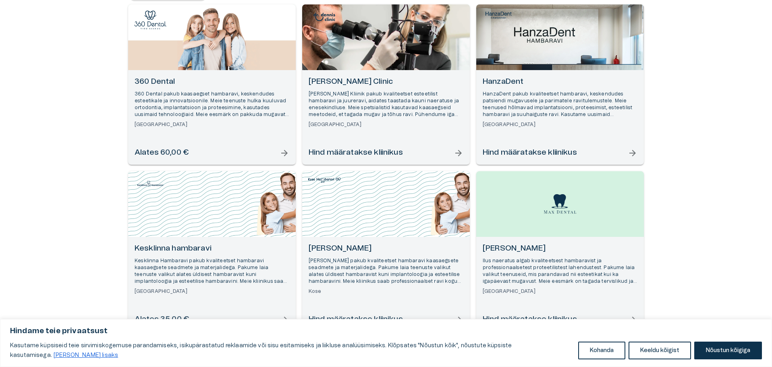  What do you see at coordinates (602, 351) in the screenshot?
I see `button: Kohanda` at bounding box center [602, 351].